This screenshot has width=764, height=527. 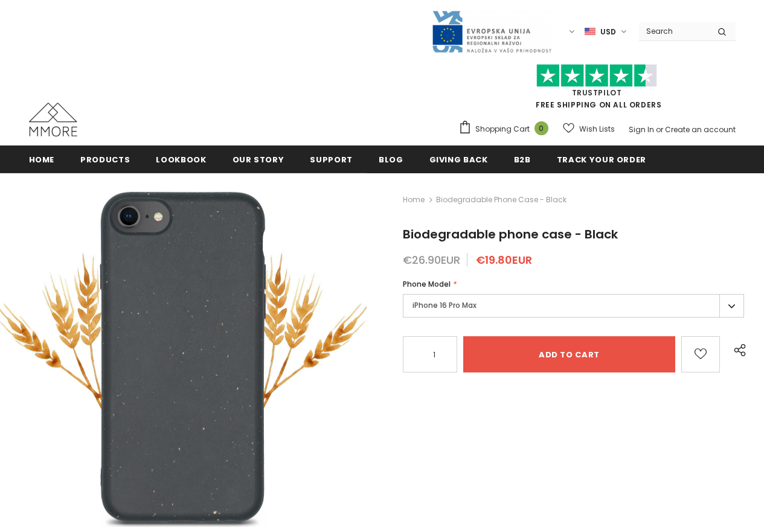 I want to click on span: B2B, so click(x=523, y=159).